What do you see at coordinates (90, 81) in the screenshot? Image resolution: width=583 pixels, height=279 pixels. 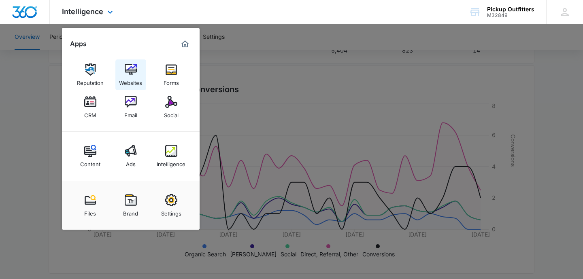 I see `div: Reputation` at bounding box center [90, 81].